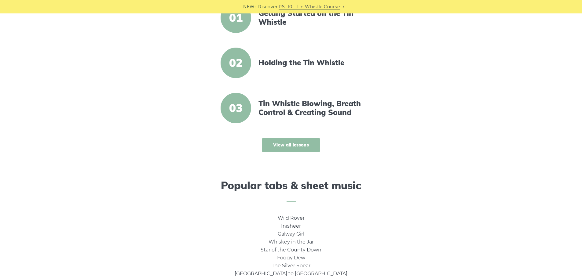 The height and width of the screenshot is (278, 582). Describe the element at coordinates (311, 108) in the screenshot. I see `a: Tin Whistle Blowing, Breath Control & Creating Sound` at that location.